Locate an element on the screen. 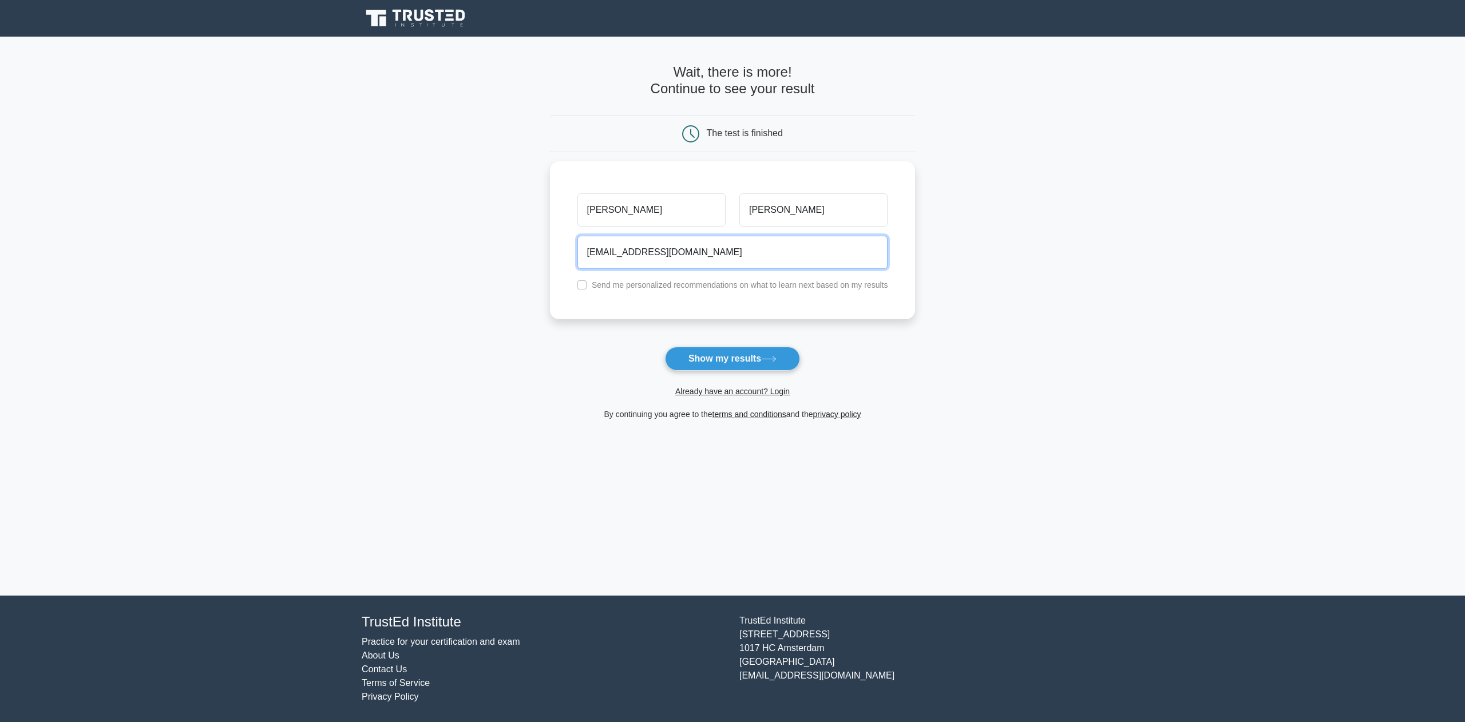 This screenshot has height=722, width=1465. a: Already have an account? Login is located at coordinates (733, 391).